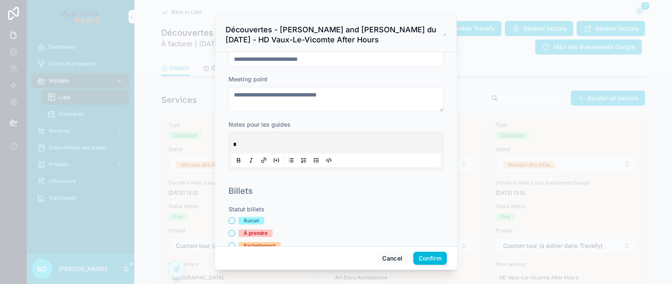 This screenshot has height=284, width=672. What do you see at coordinates (248, 79) in the screenshot?
I see `span: Meeting point` at bounding box center [248, 79].